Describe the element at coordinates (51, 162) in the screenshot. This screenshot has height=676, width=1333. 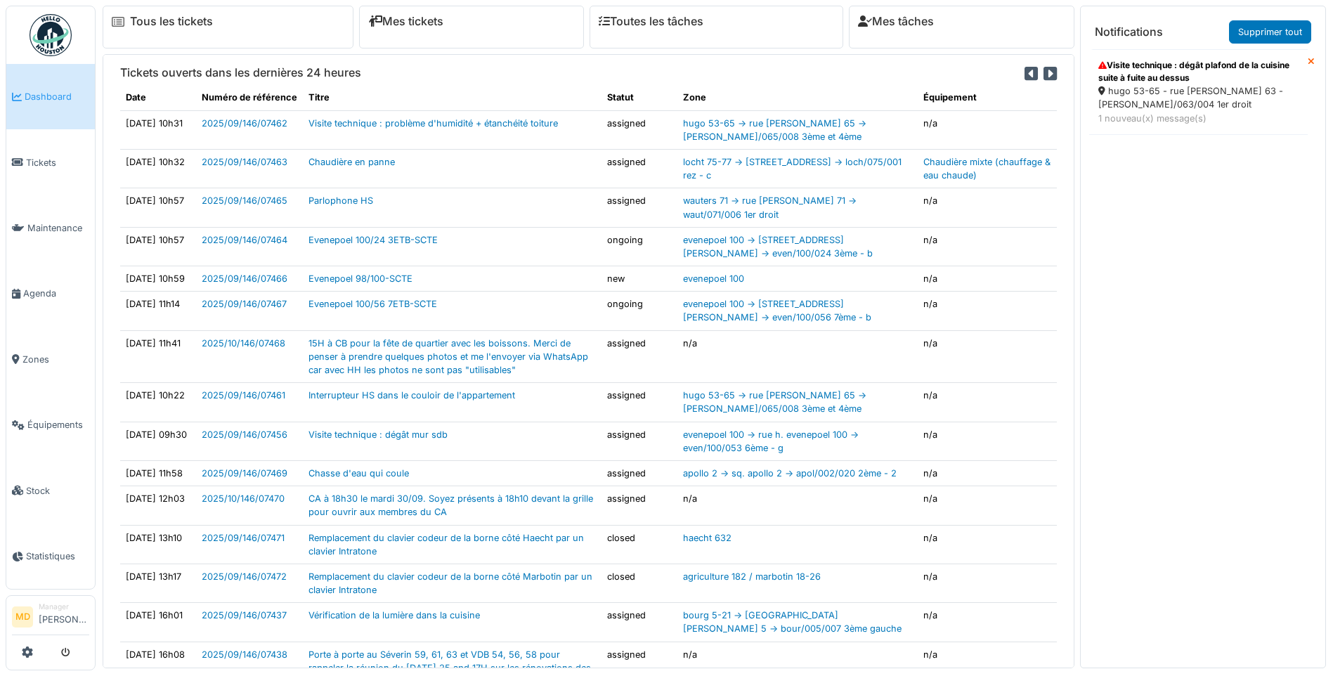
I see `a: Tickets` at that location.